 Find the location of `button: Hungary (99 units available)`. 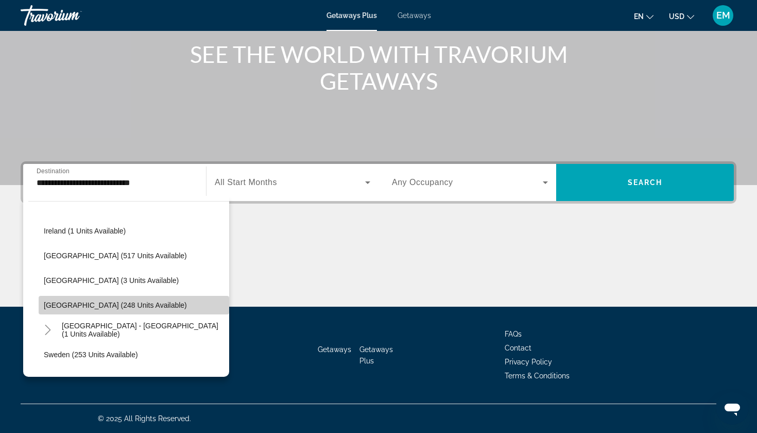

button: Hungary (99 units available) is located at coordinates (134, 206).